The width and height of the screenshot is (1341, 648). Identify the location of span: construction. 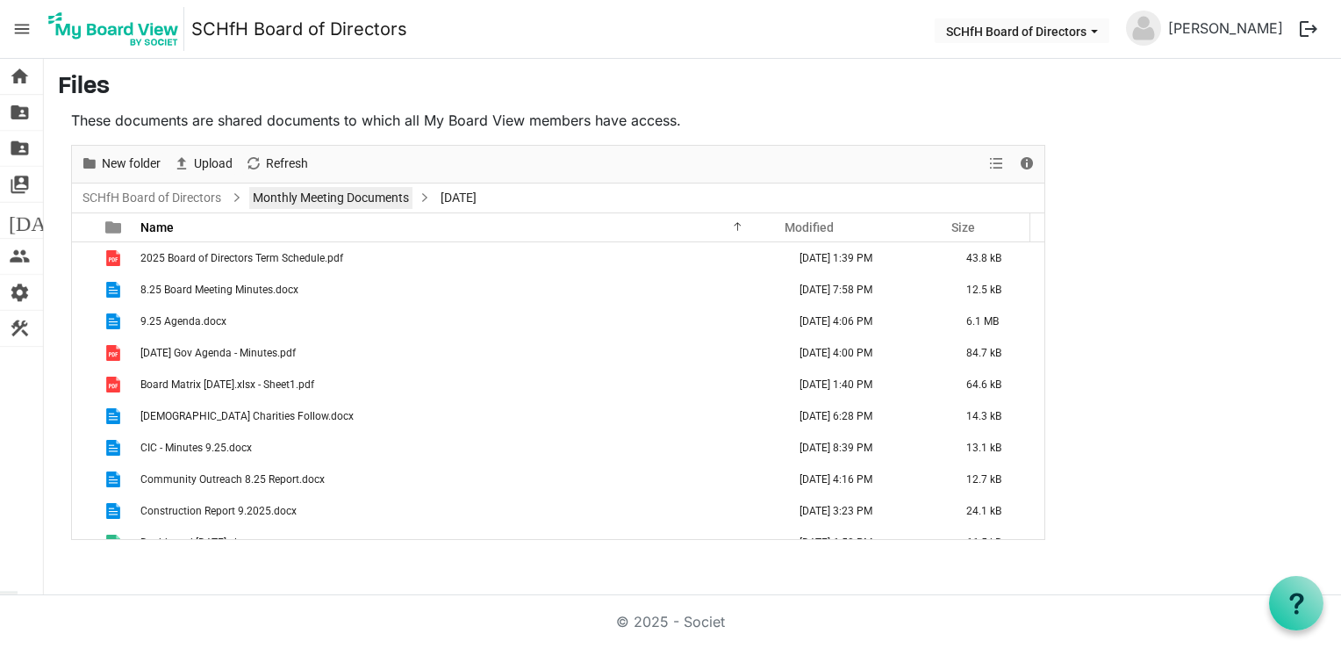
(19, 328).